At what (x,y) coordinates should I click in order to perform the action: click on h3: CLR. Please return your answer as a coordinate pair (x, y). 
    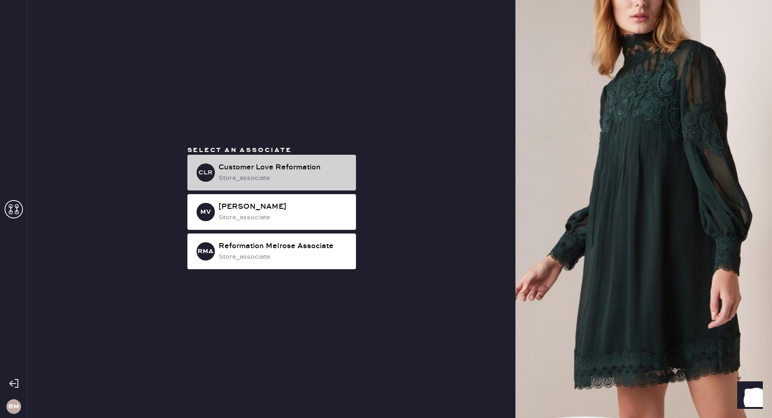
    Looking at the image, I should click on (205, 173).